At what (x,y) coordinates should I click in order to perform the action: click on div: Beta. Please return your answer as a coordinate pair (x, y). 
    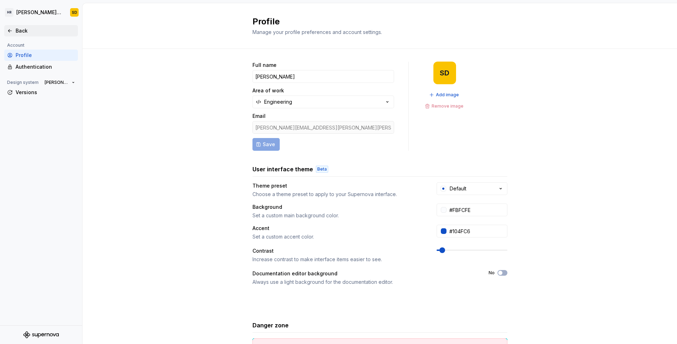
    Looking at the image, I should click on (322, 169).